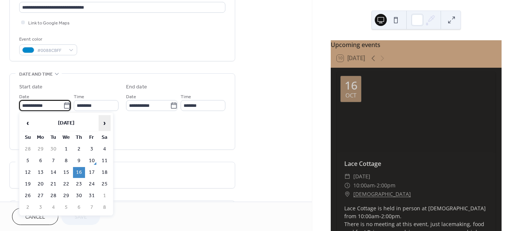 The width and height of the screenshot is (520, 231). I want to click on td: 11, so click(105, 161).